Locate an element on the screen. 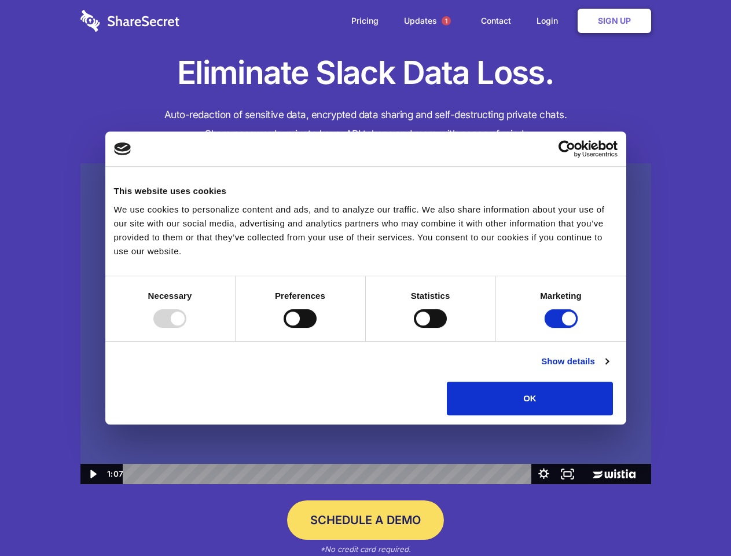 The image size is (731, 556). div: Playbar is located at coordinates (329, 474).